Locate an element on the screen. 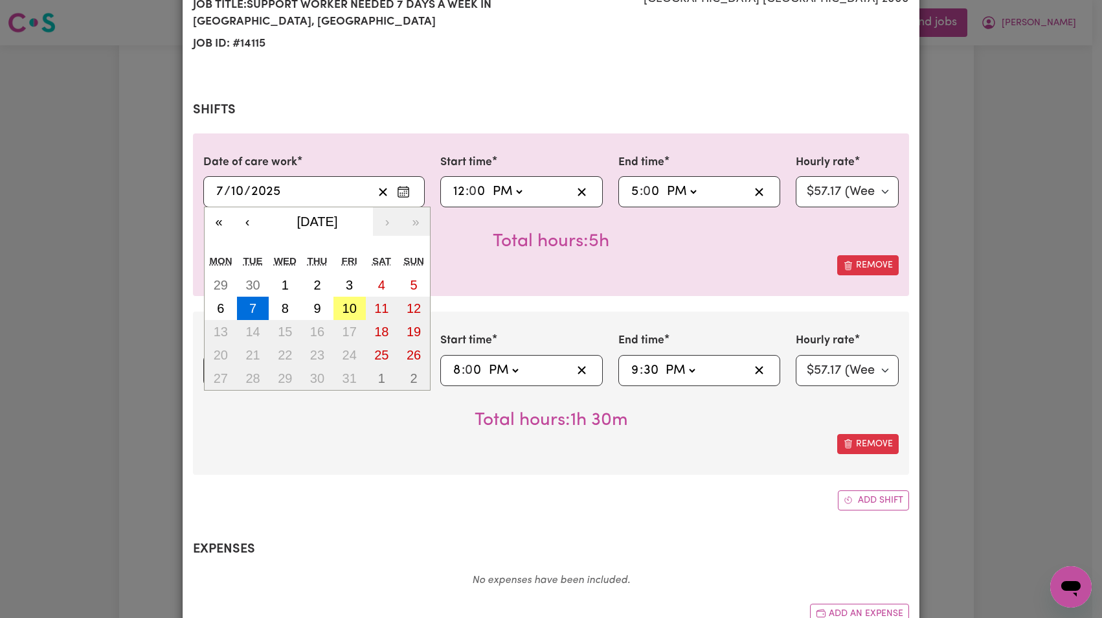 The height and width of the screenshot is (618, 1102). abbr: Tuesday is located at coordinates (253, 260).